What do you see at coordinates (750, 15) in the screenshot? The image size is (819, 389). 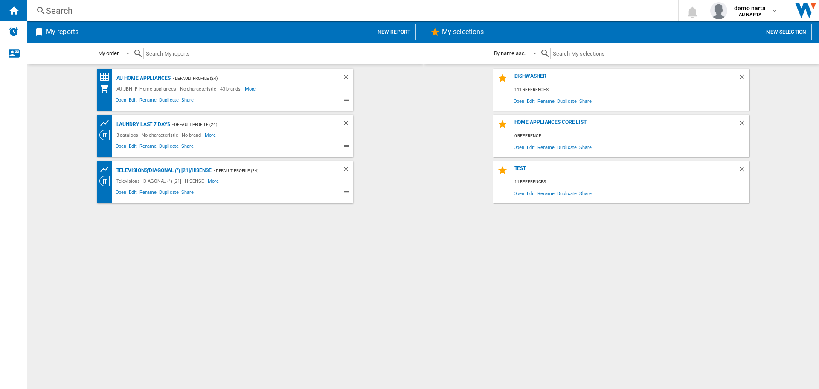 I see `b: AU NARTA` at bounding box center [750, 15].